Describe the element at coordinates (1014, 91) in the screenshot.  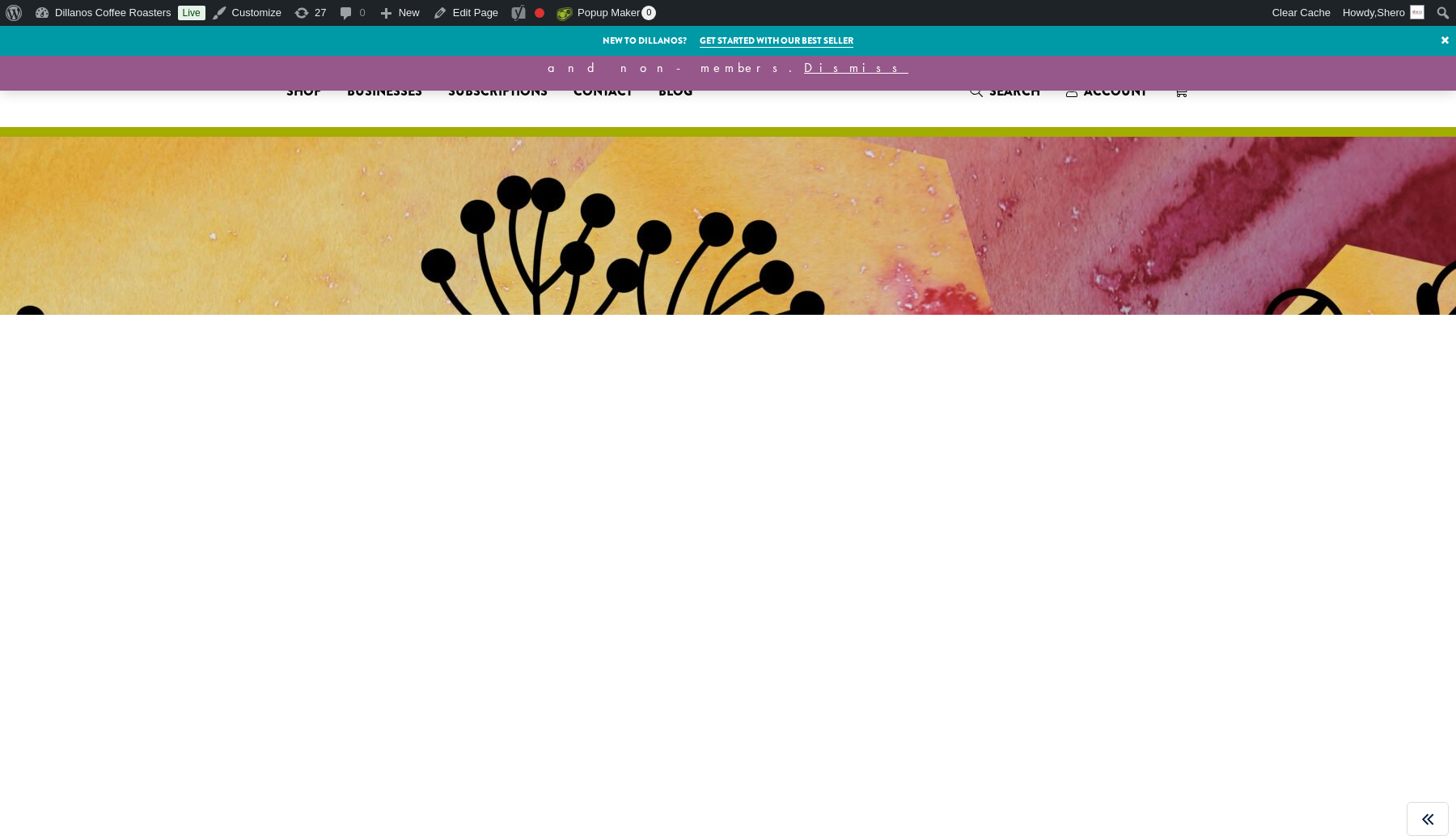
I see `span: Search` at that location.